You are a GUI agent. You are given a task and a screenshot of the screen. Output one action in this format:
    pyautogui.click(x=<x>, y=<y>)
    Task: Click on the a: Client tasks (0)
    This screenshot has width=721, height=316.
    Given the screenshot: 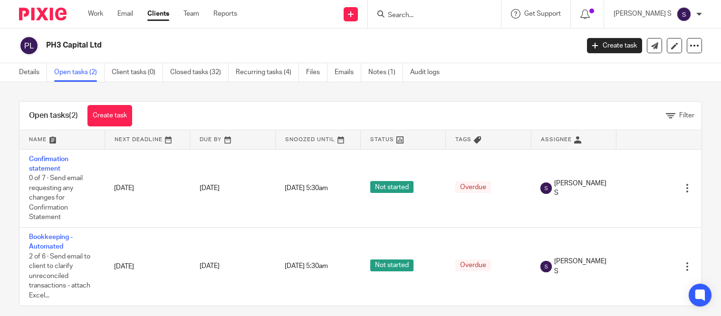 What is the action you would take?
    pyautogui.click(x=137, y=72)
    